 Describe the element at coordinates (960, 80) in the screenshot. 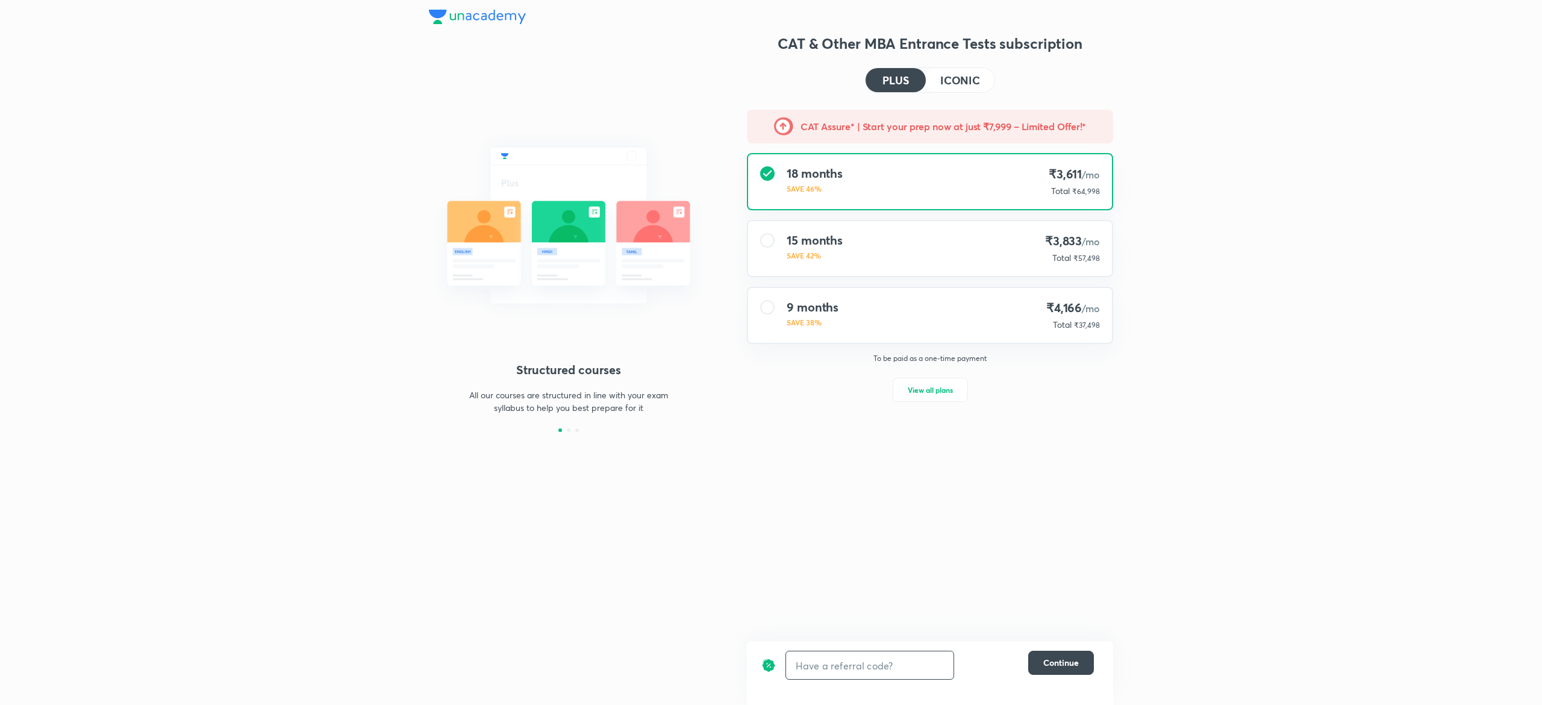

I see `button: ICONIC` at that location.